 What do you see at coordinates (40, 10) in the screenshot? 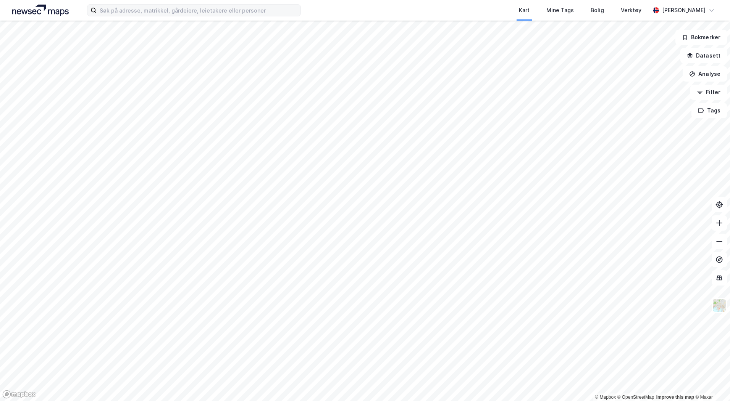
I see `img: logo.a4113a55bc3d86da70a041830d287a7e.svg` at bounding box center [40, 10].